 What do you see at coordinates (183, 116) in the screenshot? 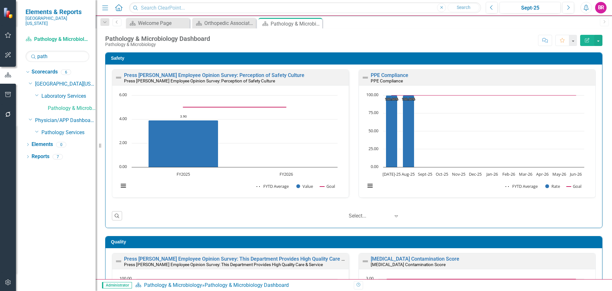
I see `text: 3.90` at bounding box center [183, 116].